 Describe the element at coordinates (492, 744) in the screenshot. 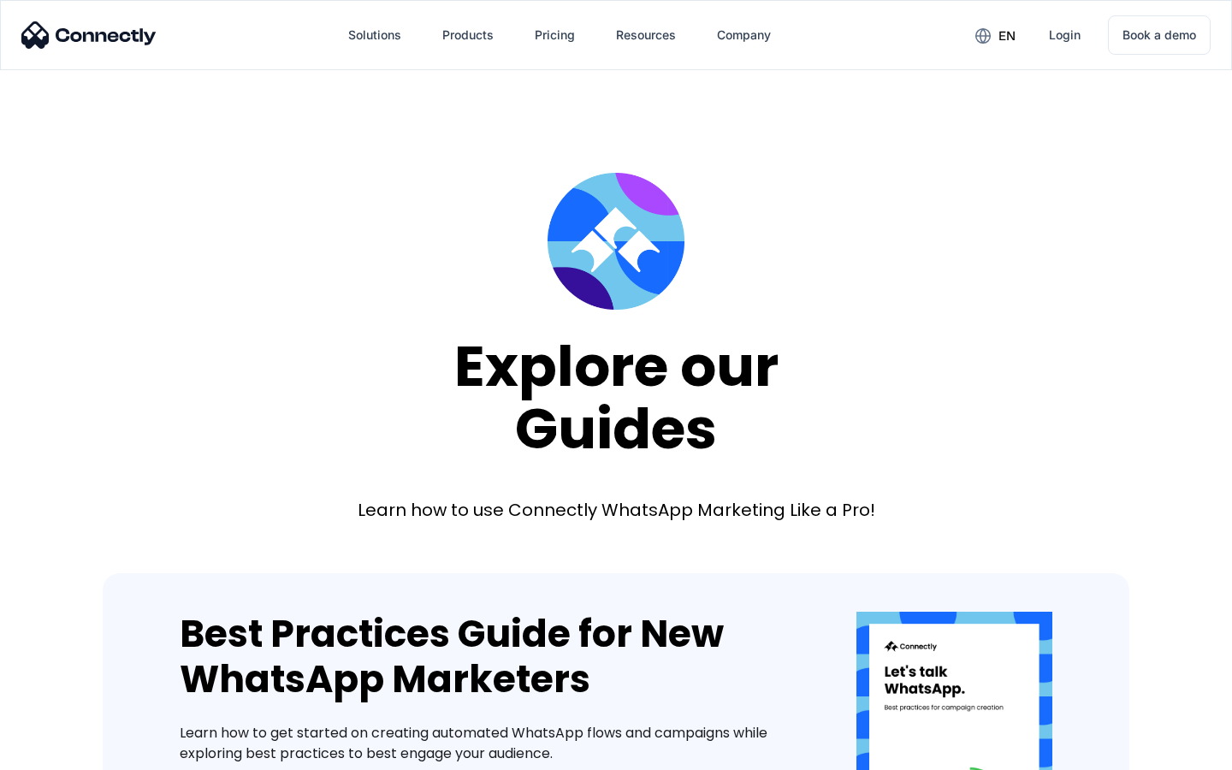

I see `div: Learn how to get started on creating automated WhatsApp flows and campaigns while exploring best ...` at that location.